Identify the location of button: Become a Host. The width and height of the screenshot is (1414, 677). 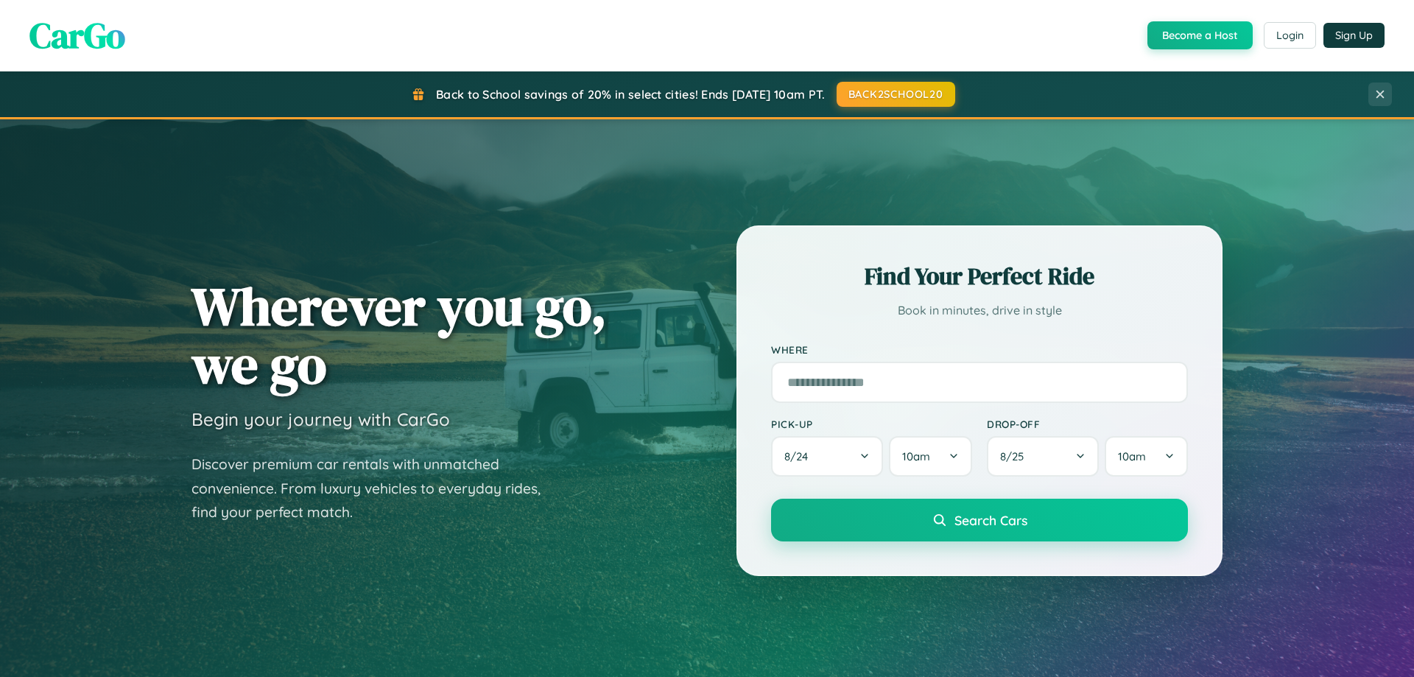
(1200, 35).